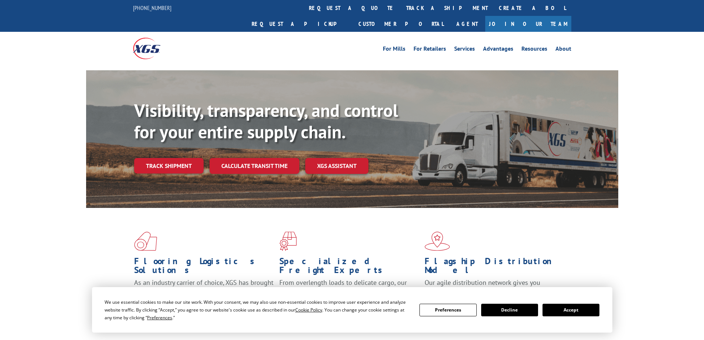  I want to click on img: xgs-icon-focused-on-flooring-red, so click(288, 241).